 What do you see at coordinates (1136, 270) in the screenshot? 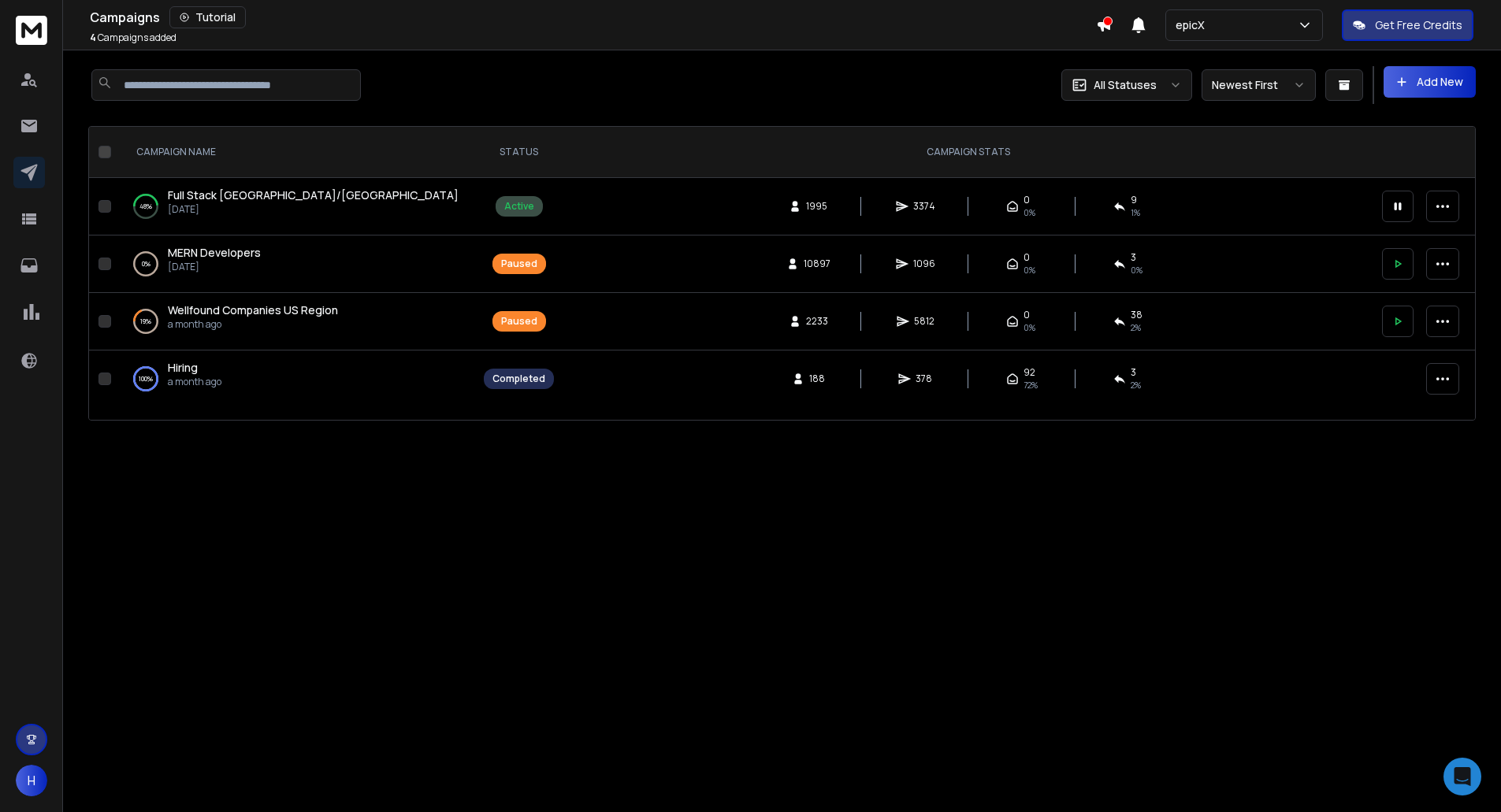
I see `span: 0 %` at bounding box center [1136, 270].